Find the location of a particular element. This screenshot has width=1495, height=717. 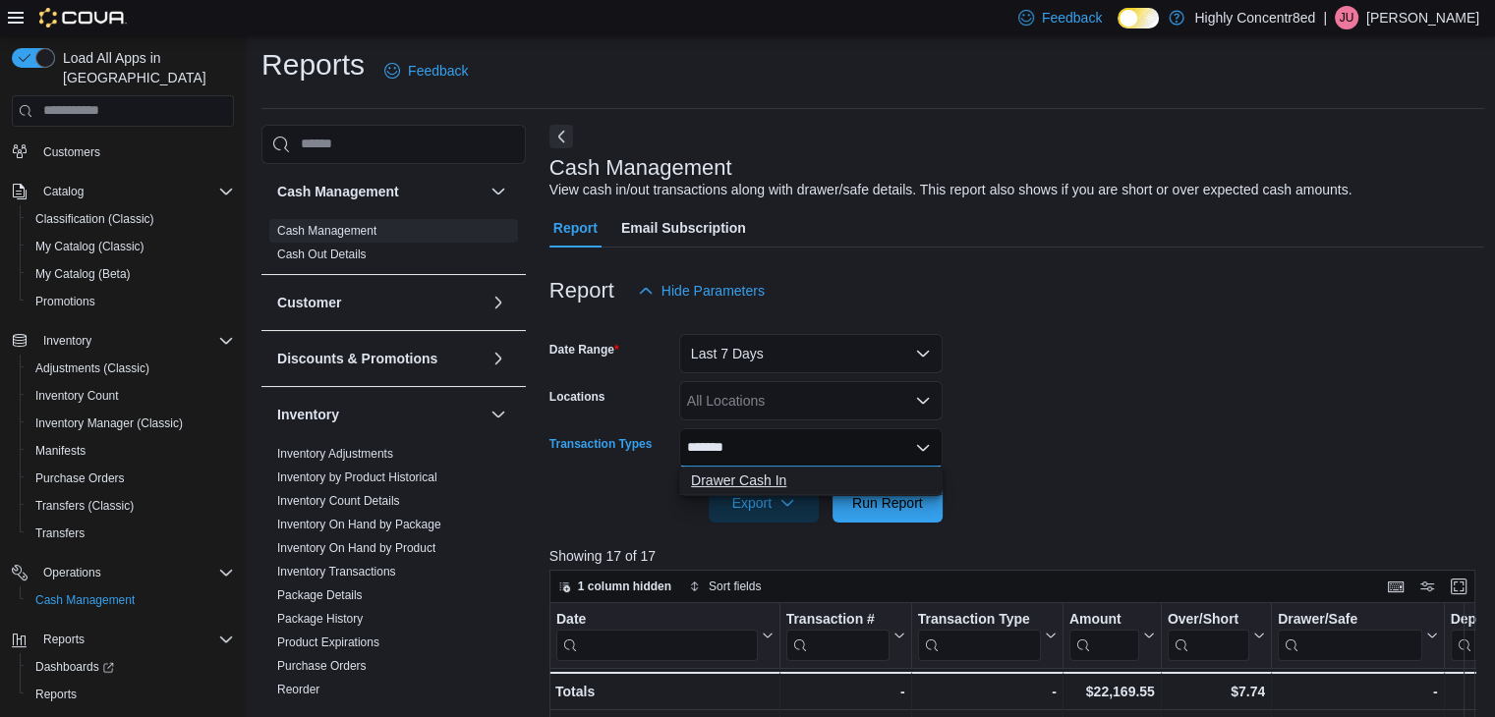

button: Enter fullscreen is located at coordinates (1458, 587).